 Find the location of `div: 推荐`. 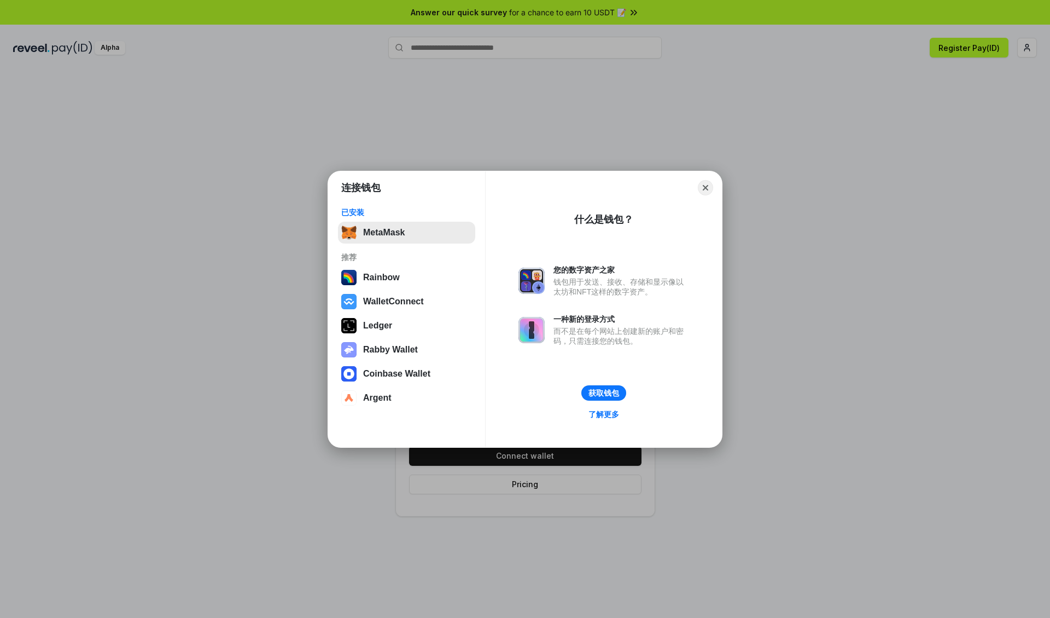

div: 推荐 is located at coordinates (406, 257).